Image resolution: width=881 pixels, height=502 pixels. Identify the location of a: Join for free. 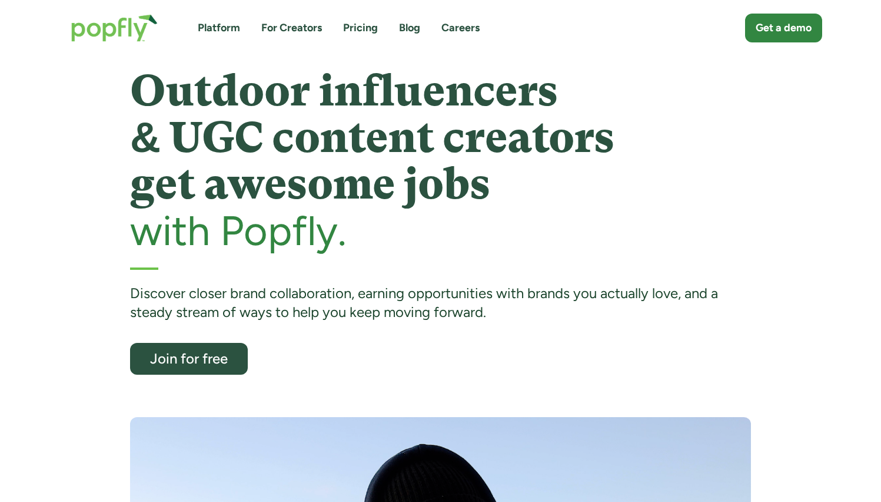
(189, 359).